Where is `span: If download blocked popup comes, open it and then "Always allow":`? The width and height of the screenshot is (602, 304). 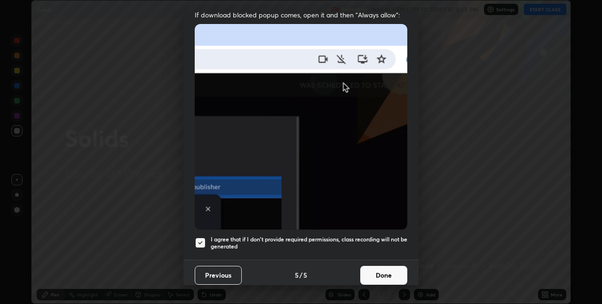 span: If download blocked popup comes, open it and then "Always allow": is located at coordinates (301, 15).